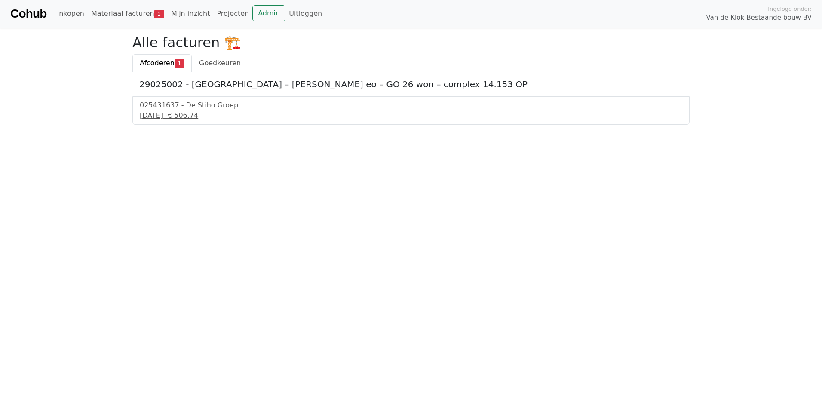 The width and height of the screenshot is (822, 410). I want to click on div: 025431637 - De Stiho Groep, so click(411, 105).